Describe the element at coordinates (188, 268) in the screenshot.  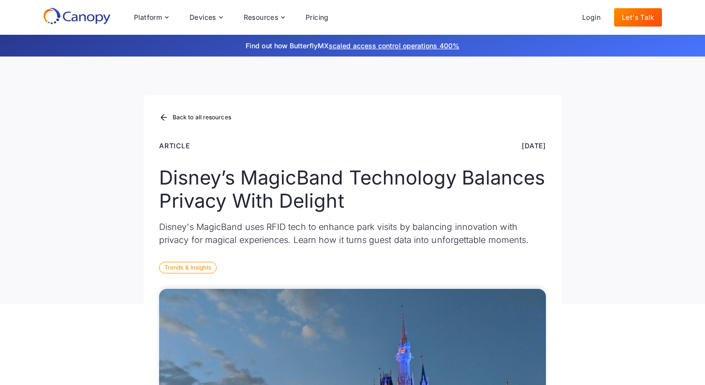
I see `div: Trends & Insights` at that location.